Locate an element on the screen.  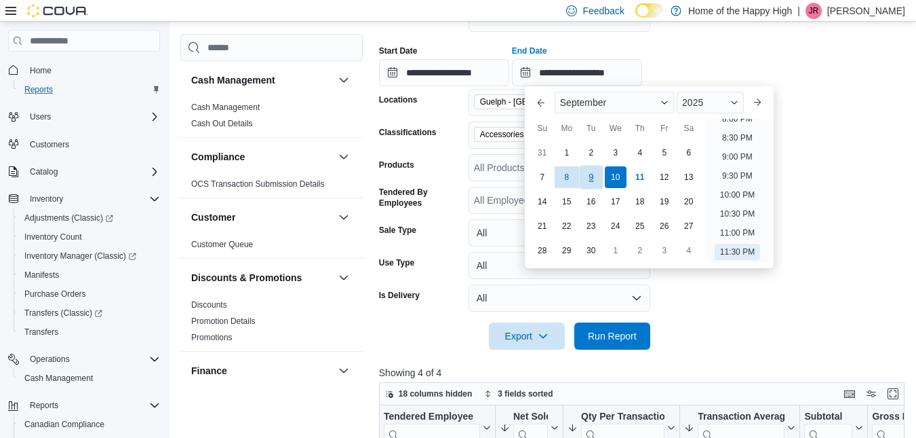
span: Purchase Orders is located at coordinates (90, 294).